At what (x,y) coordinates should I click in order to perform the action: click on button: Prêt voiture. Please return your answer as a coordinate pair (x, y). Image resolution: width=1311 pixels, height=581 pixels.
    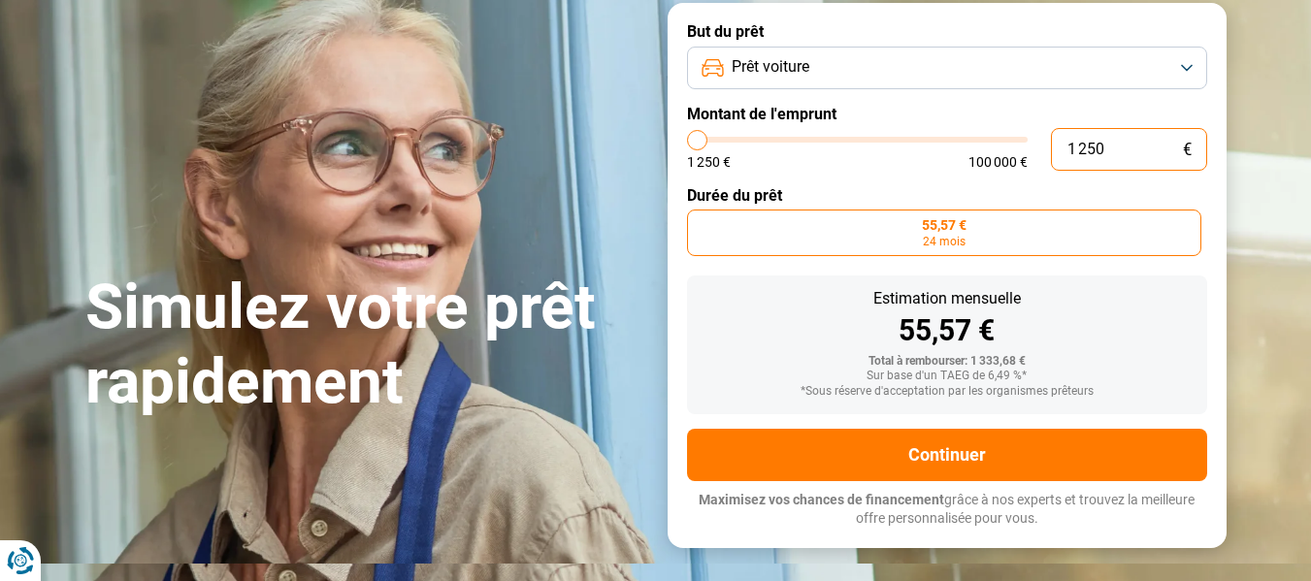
    Looking at the image, I should click on (947, 68).